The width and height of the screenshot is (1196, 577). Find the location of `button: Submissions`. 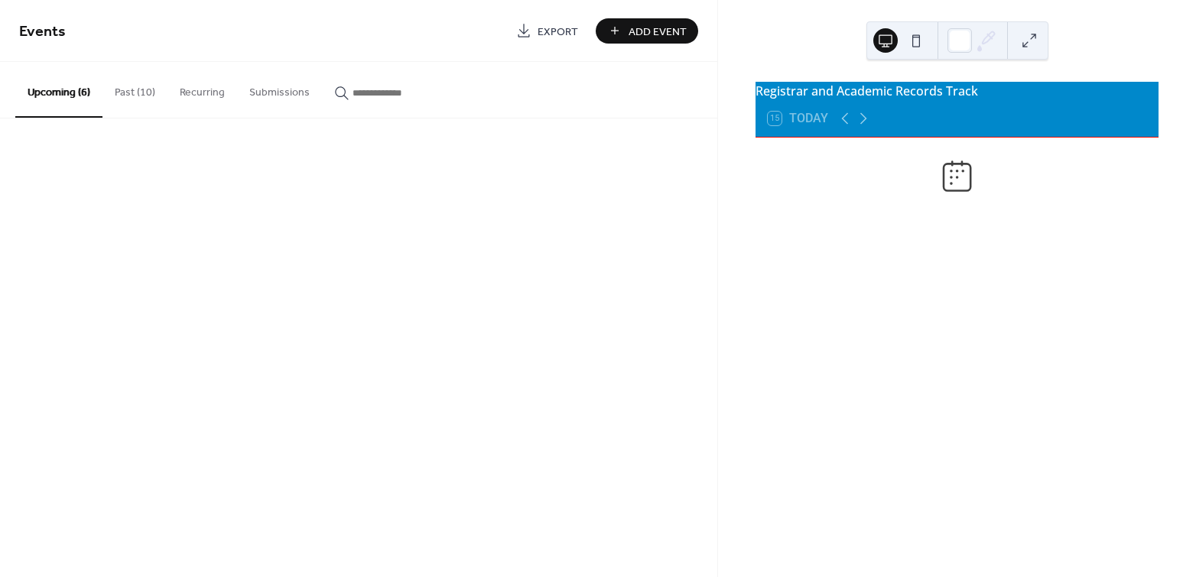

button: Submissions is located at coordinates (279, 89).